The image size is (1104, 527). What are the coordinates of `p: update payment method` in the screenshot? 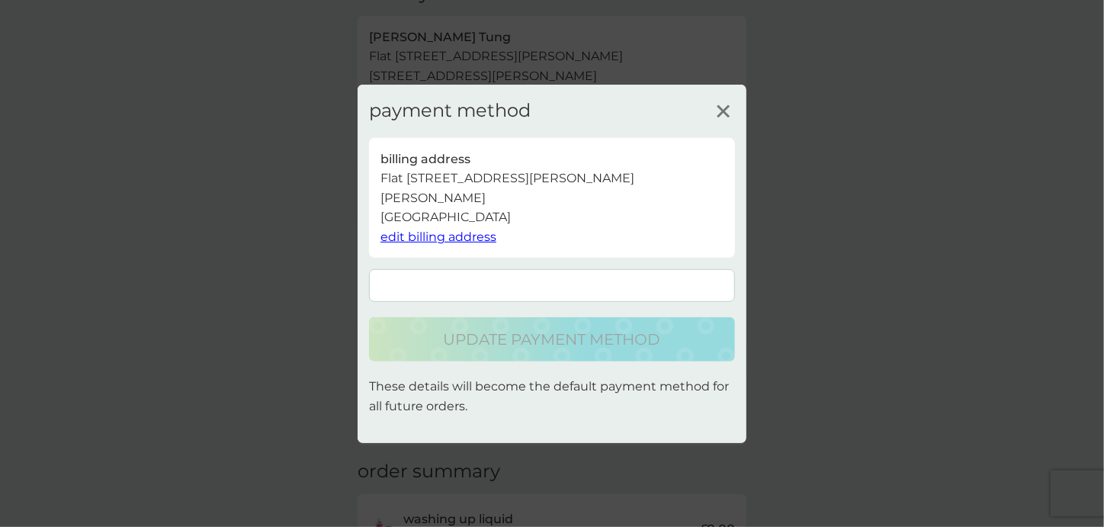 It's located at (552, 339).